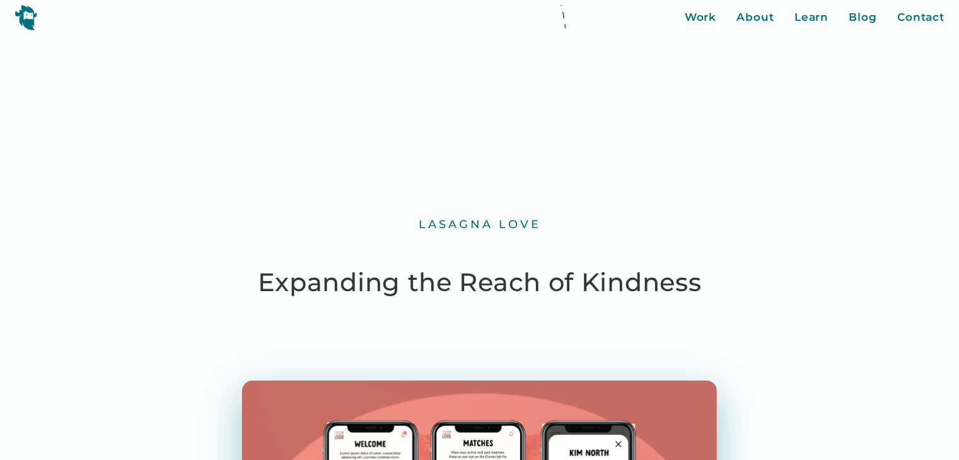  What do you see at coordinates (700, 18) in the screenshot?
I see `a: Work` at bounding box center [700, 18].